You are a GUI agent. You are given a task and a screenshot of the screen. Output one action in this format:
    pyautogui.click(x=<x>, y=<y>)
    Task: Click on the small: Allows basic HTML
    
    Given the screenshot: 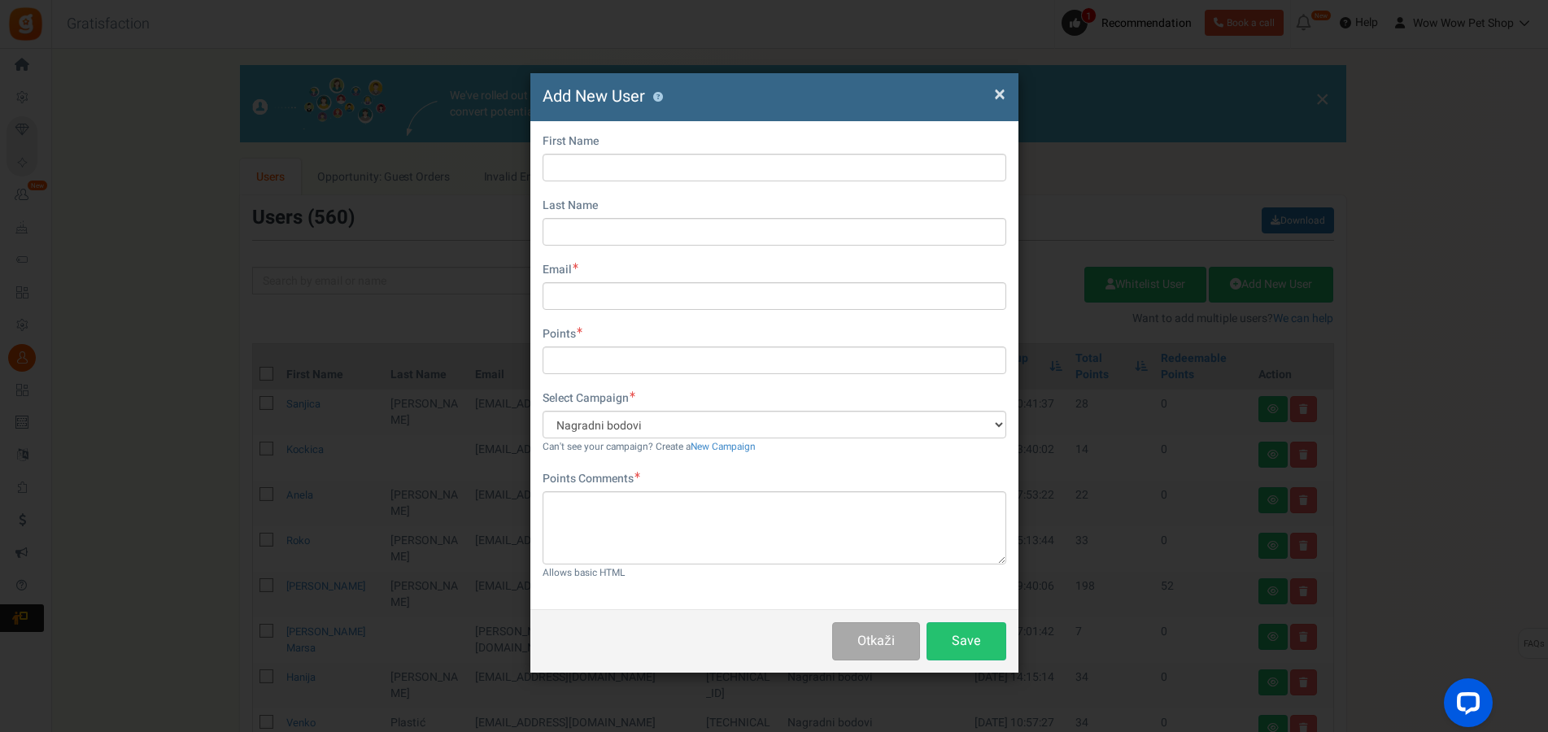 What is the action you would take?
    pyautogui.click(x=583, y=573)
    